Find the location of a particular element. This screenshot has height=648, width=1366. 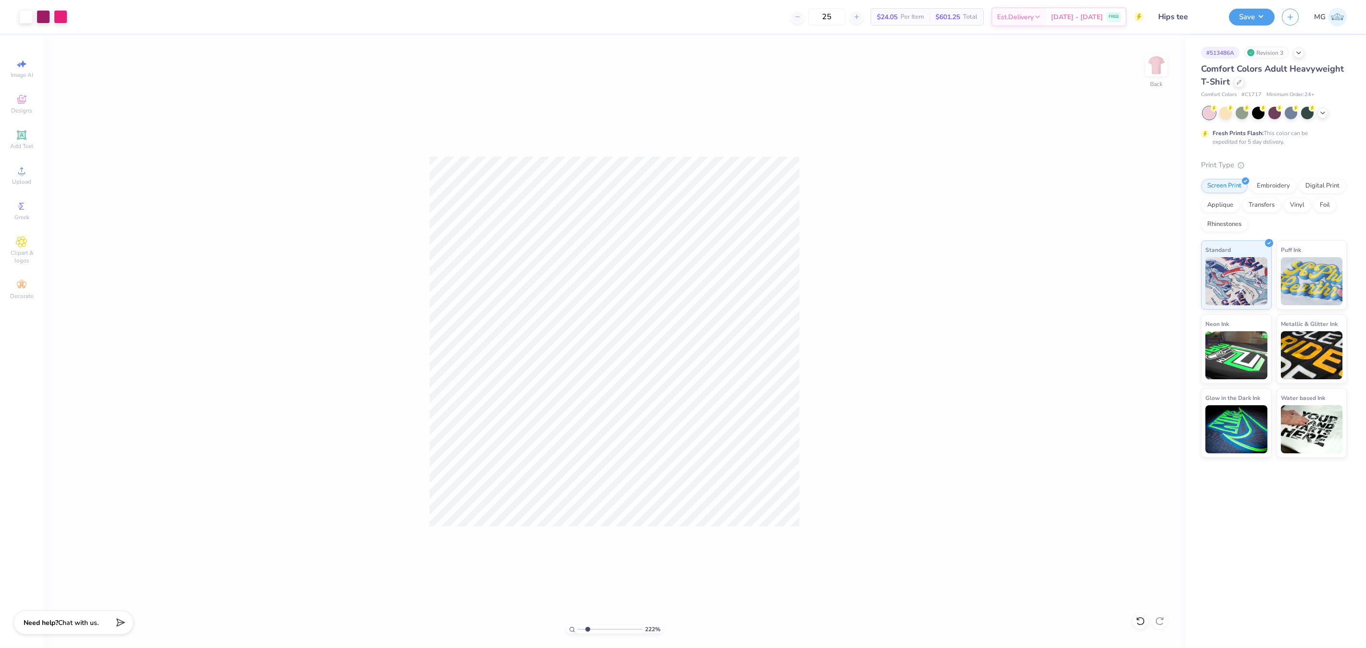

span: Greek is located at coordinates (22, 217).